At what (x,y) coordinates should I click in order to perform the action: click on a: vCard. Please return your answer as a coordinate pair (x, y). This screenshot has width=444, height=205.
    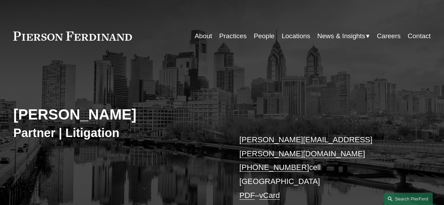
    Looking at the image, I should click on (269, 196).